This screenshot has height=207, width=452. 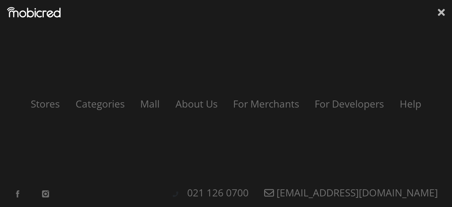 What do you see at coordinates (218, 192) in the screenshot?
I see `a: 021 126 0700` at bounding box center [218, 192].